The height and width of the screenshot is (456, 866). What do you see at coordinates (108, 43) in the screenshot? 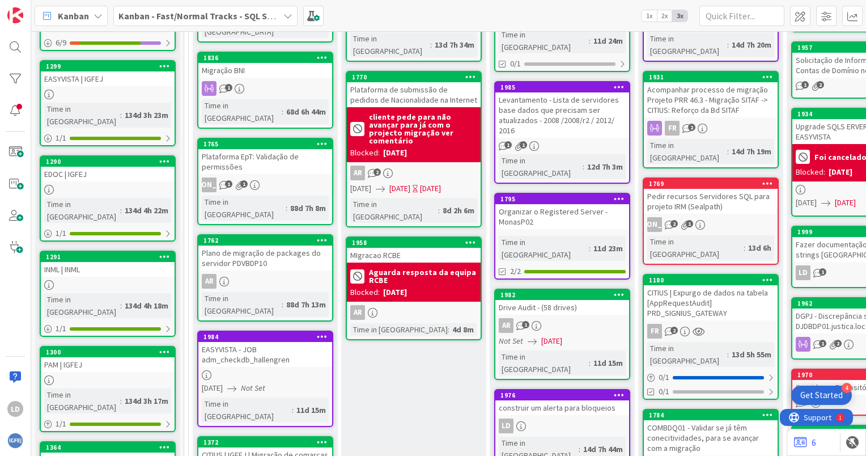
I see `div: 6/9` at bounding box center [108, 43].